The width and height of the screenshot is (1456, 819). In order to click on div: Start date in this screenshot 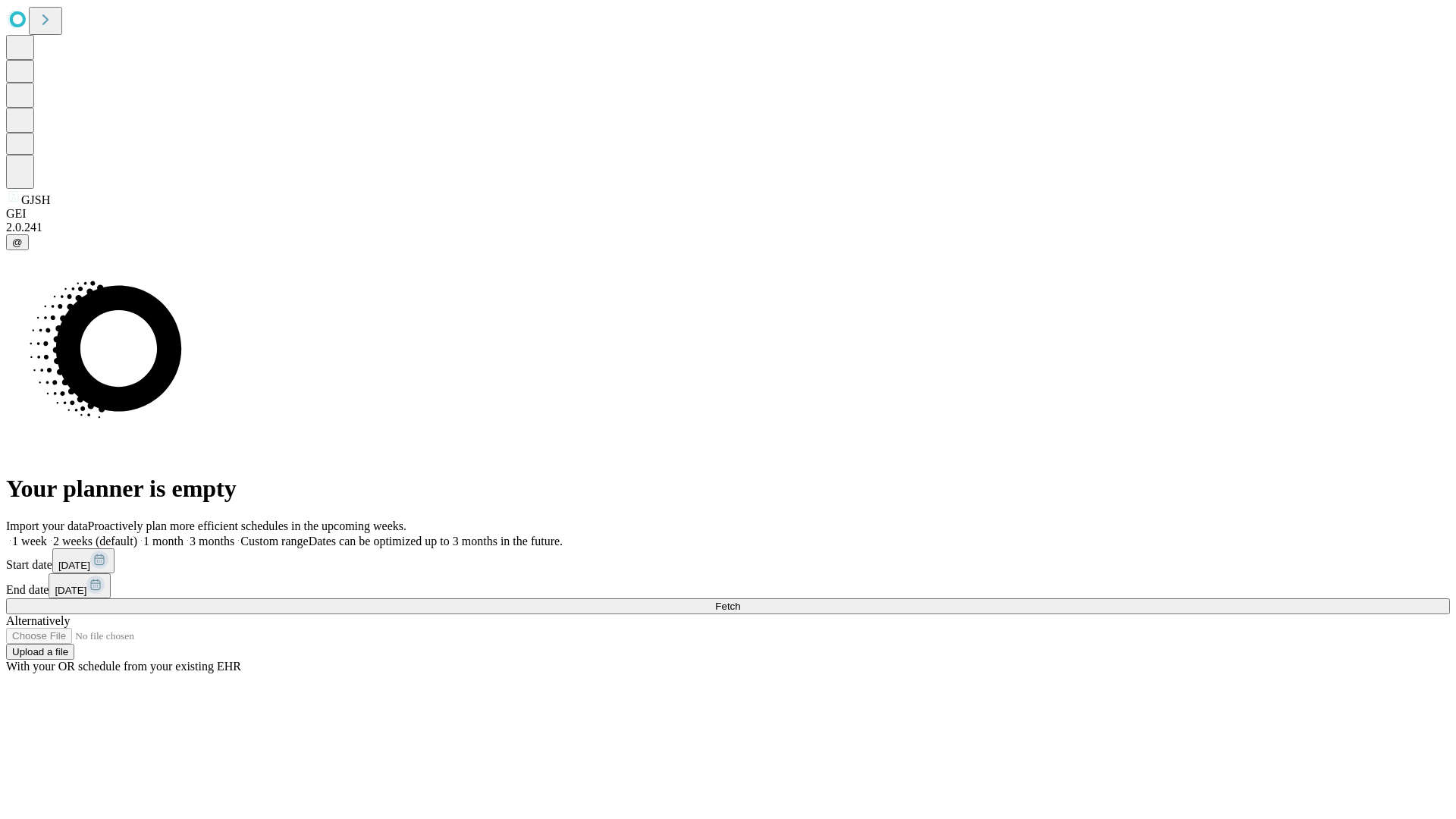, I will do `click(728, 560)`.